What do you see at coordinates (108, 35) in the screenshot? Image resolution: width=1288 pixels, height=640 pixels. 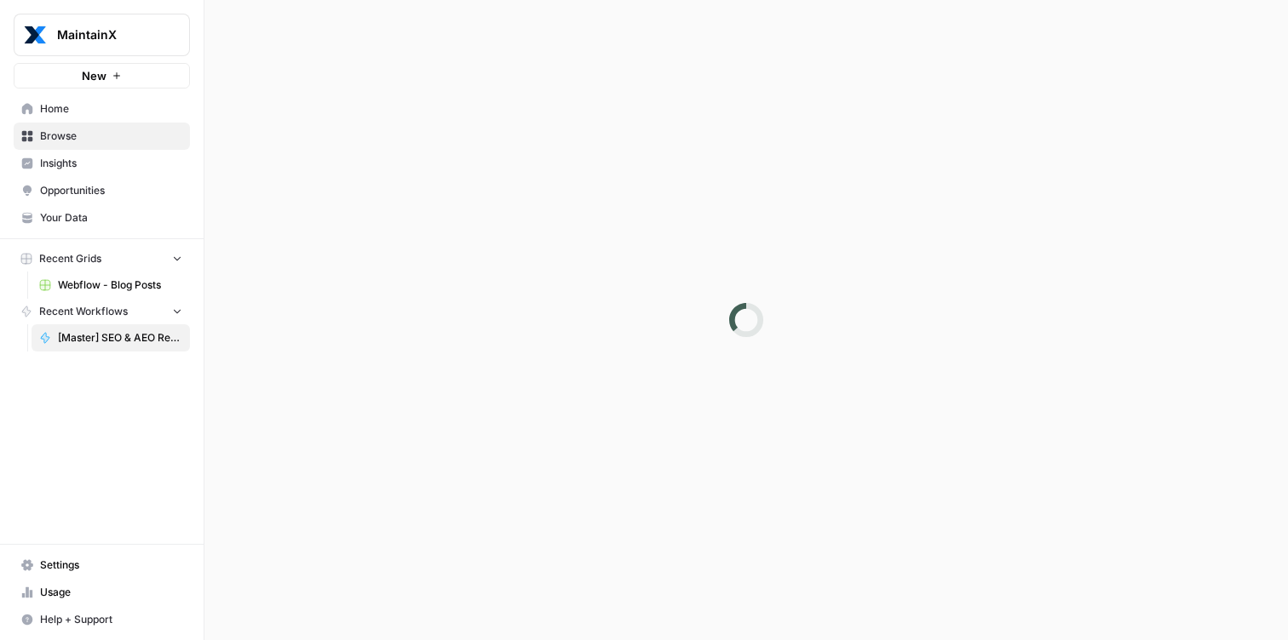 I see `span: MaintainX` at bounding box center [108, 35].